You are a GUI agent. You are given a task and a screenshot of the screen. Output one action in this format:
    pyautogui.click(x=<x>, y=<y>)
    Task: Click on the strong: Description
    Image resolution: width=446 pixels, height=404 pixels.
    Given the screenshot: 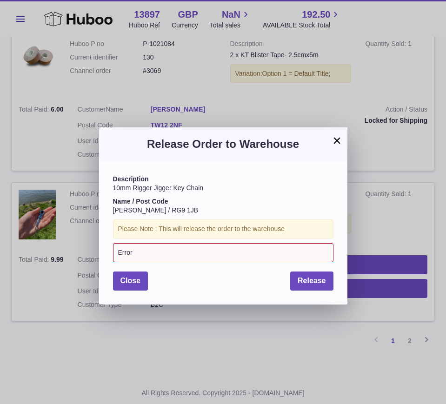 What is the action you would take?
    pyautogui.click(x=131, y=179)
    